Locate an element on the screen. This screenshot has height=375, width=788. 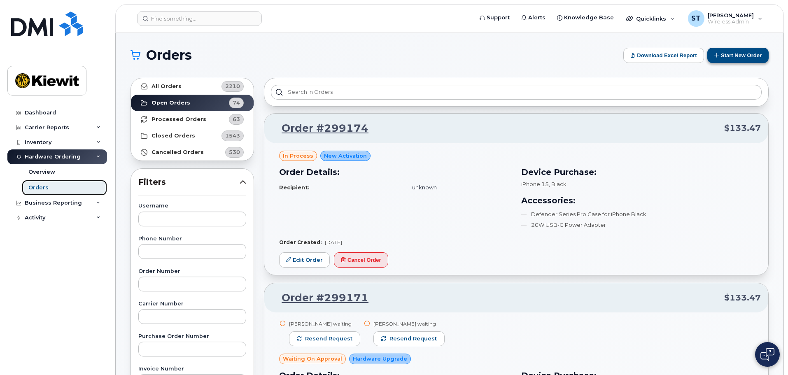
a: Download Excel Report is located at coordinates (664, 55).